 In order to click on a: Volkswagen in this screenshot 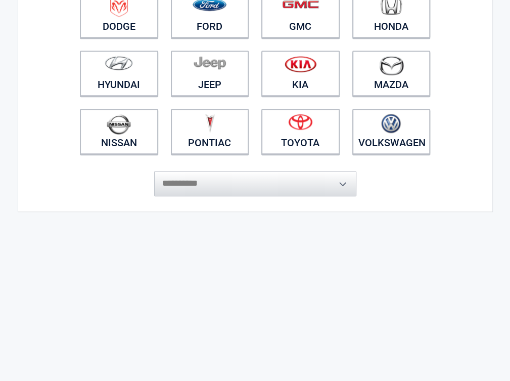, I will do `click(391, 131)`.